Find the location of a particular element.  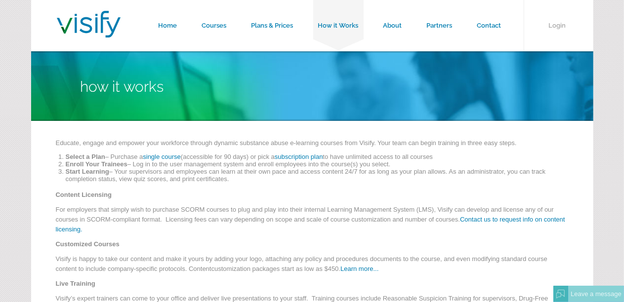

a: Visify Training is located at coordinates (88, 33).